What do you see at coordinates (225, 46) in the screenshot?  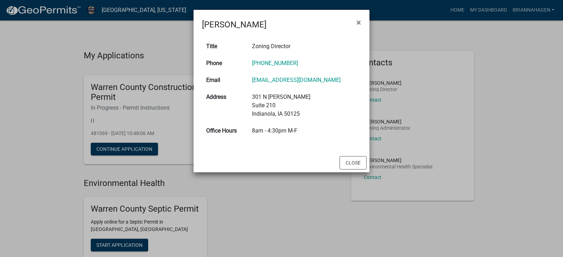 I see `th: Title` at bounding box center [225, 46].